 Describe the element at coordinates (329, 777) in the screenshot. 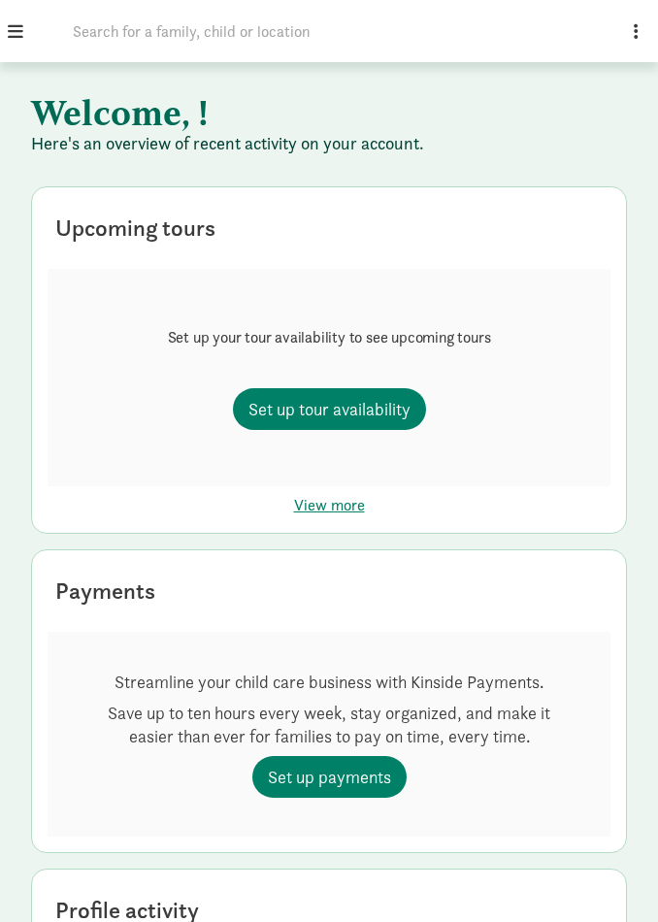

I see `a: Set up payments` at that location.